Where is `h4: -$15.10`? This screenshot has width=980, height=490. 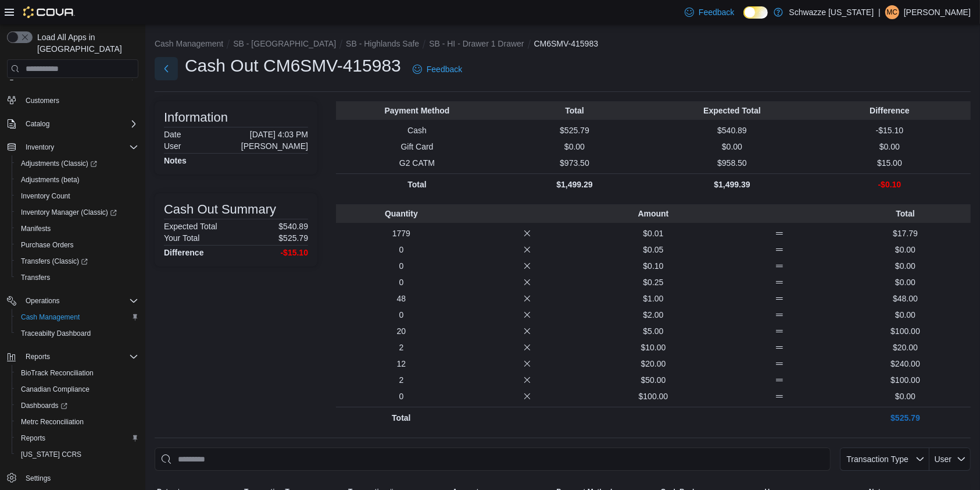
h4: -$15.10 is located at coordinates (294, 252).